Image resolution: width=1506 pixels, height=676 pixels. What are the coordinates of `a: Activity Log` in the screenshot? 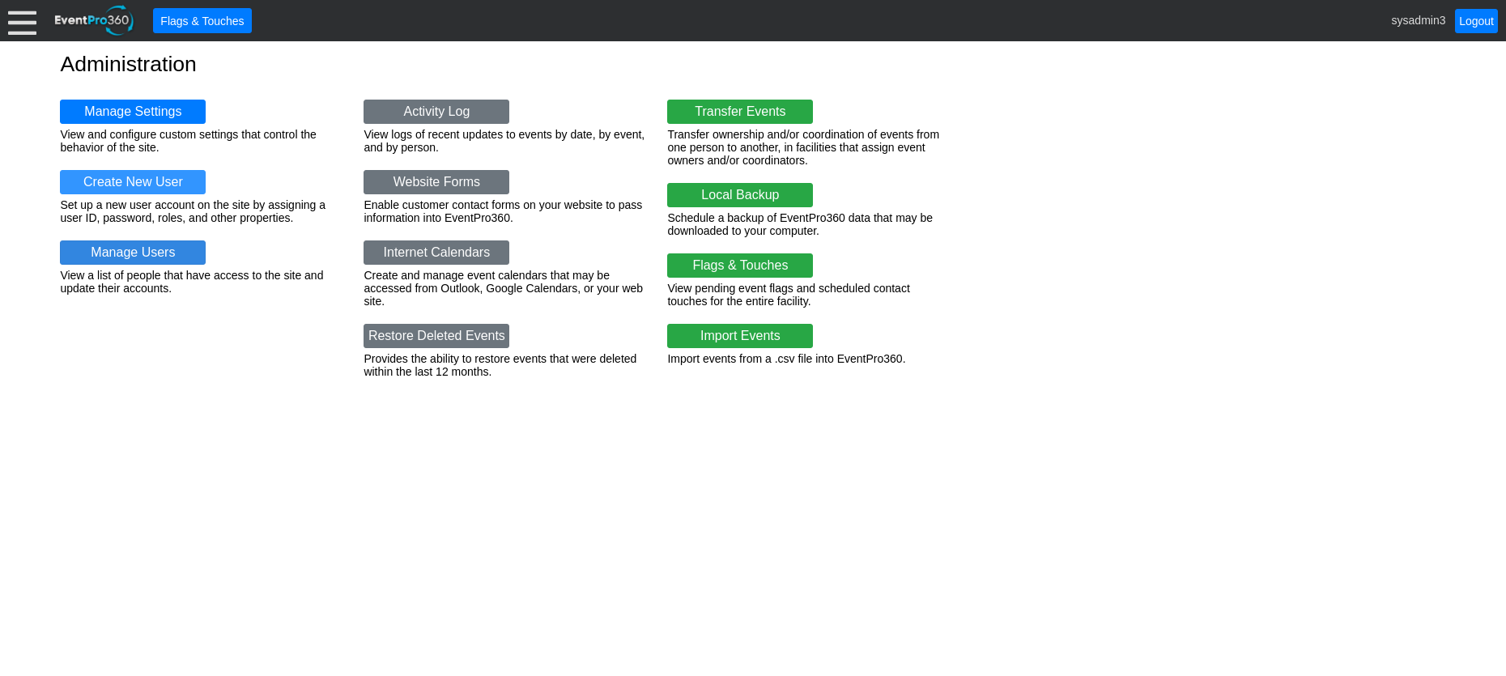 It's located at (436, 112).